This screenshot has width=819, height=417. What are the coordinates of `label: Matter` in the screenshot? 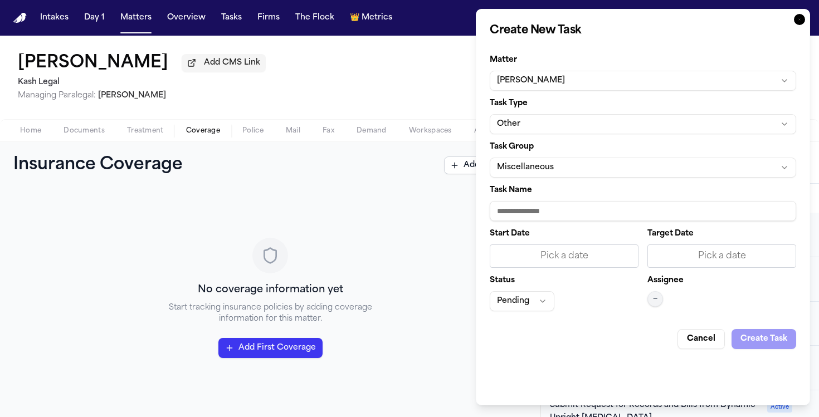 It's located at (643, 60).